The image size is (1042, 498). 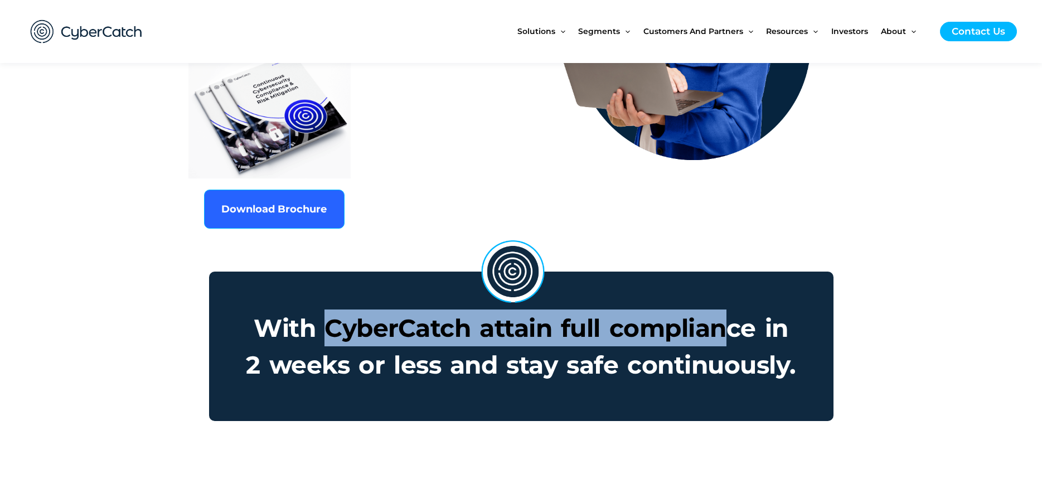 What do you see at coordinates (978, 31) in the screenshot?
I see `a: Contact Us` at bounding box center [978, 31].